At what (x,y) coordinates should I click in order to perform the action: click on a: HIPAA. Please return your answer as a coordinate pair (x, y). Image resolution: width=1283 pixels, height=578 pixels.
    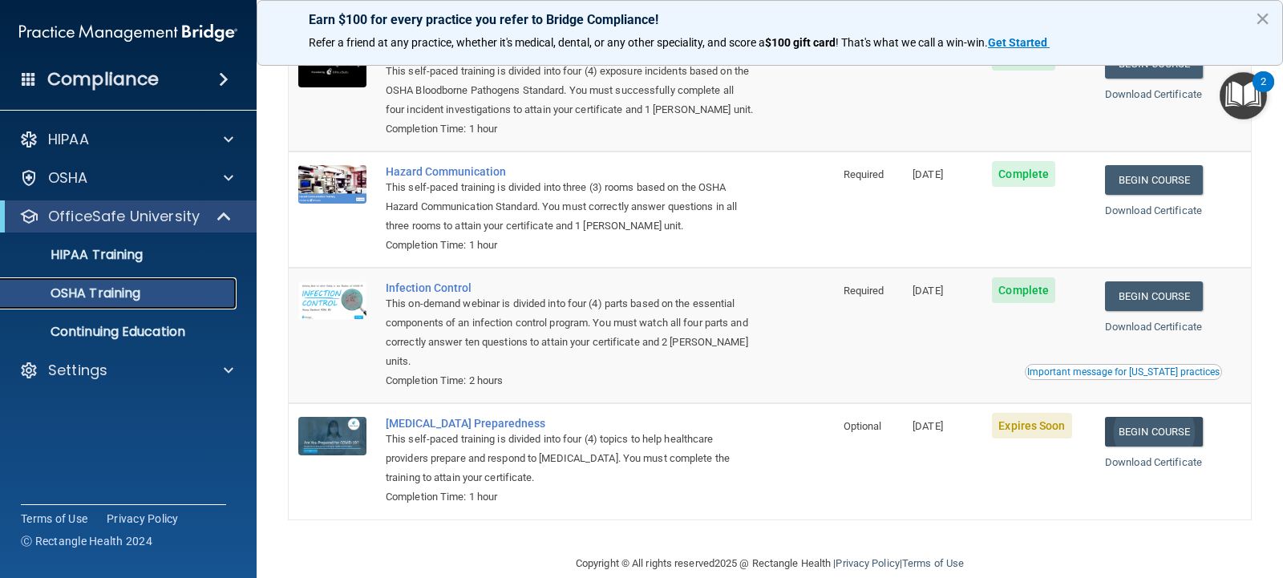
    Looking at the image, I should click on (126, 140).